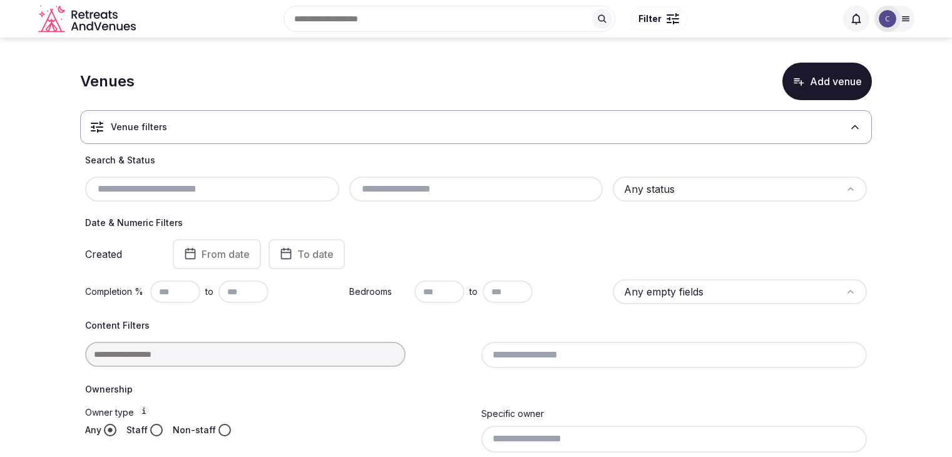 The image size is (952, 457). What do you see at coordinates (115, 292) in the screenshot?
I see `label: Completion %` at bounding box center [115, 292].